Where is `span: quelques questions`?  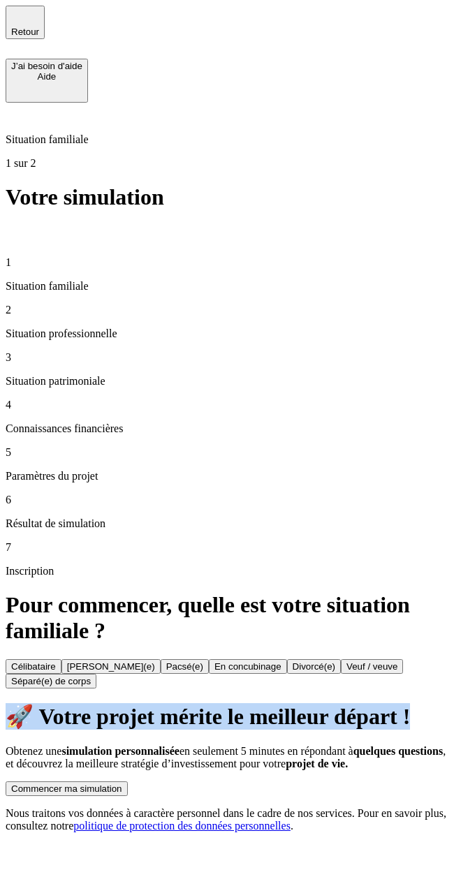
span: quelques questions is located at coordinates (398, 751).